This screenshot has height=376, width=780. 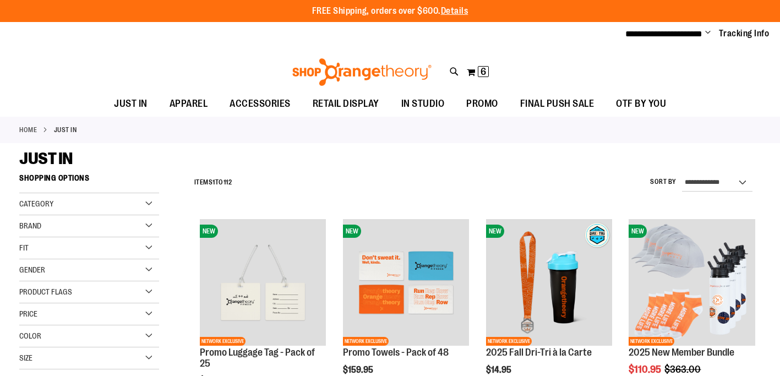 I want to click on span: $14.95, so click(x=500, y=370).